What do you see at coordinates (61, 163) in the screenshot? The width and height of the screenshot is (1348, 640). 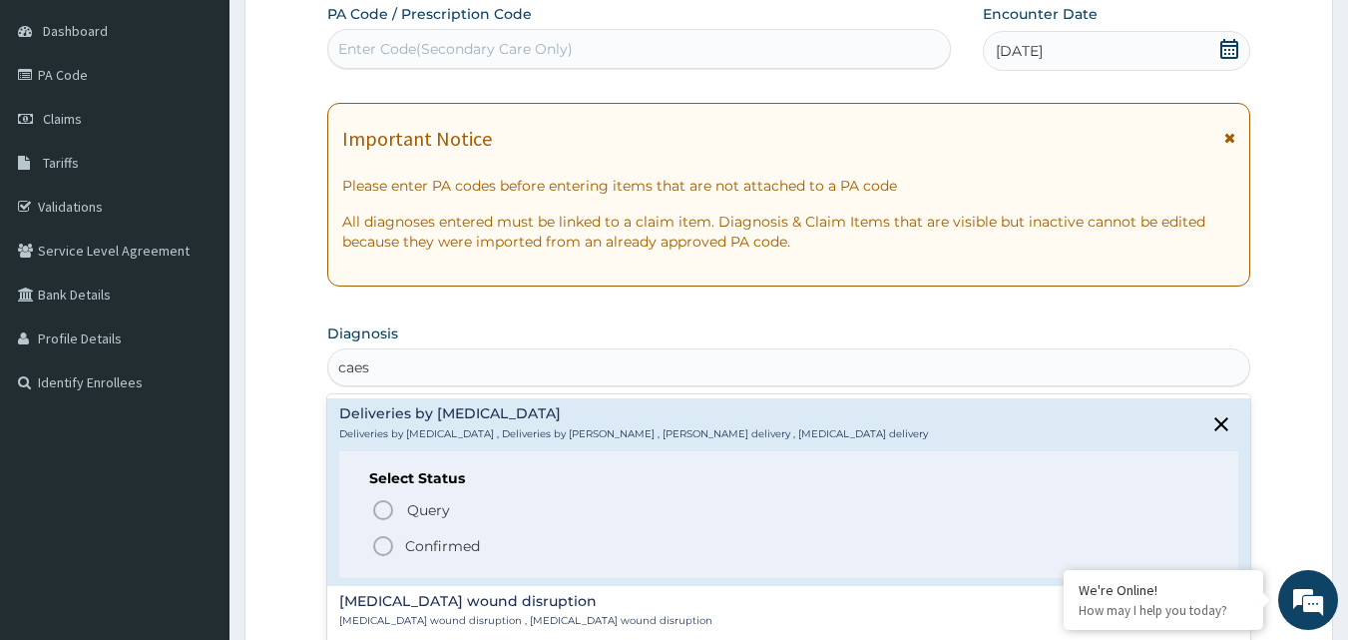 I see `span: Tariffs` at bounding box center [61, 163].